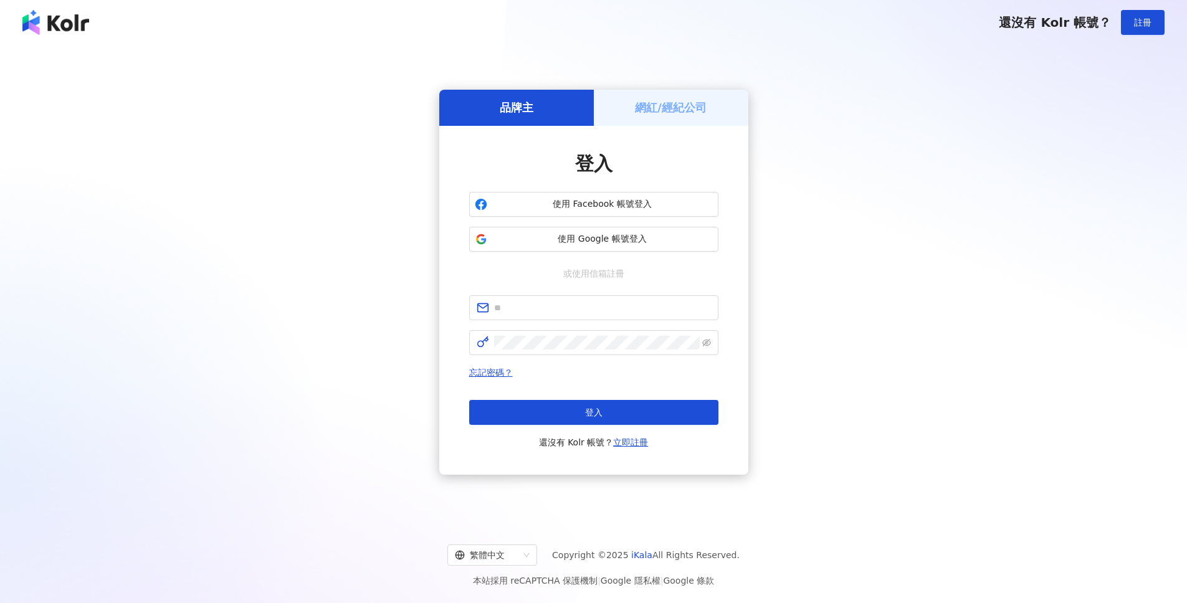 The image size is (1187, 603). What do you see at coordinates (594, 204) in the screenshot?
I see `button: 使用 Facebook 帳號登入` at bounding box center [594, 204].